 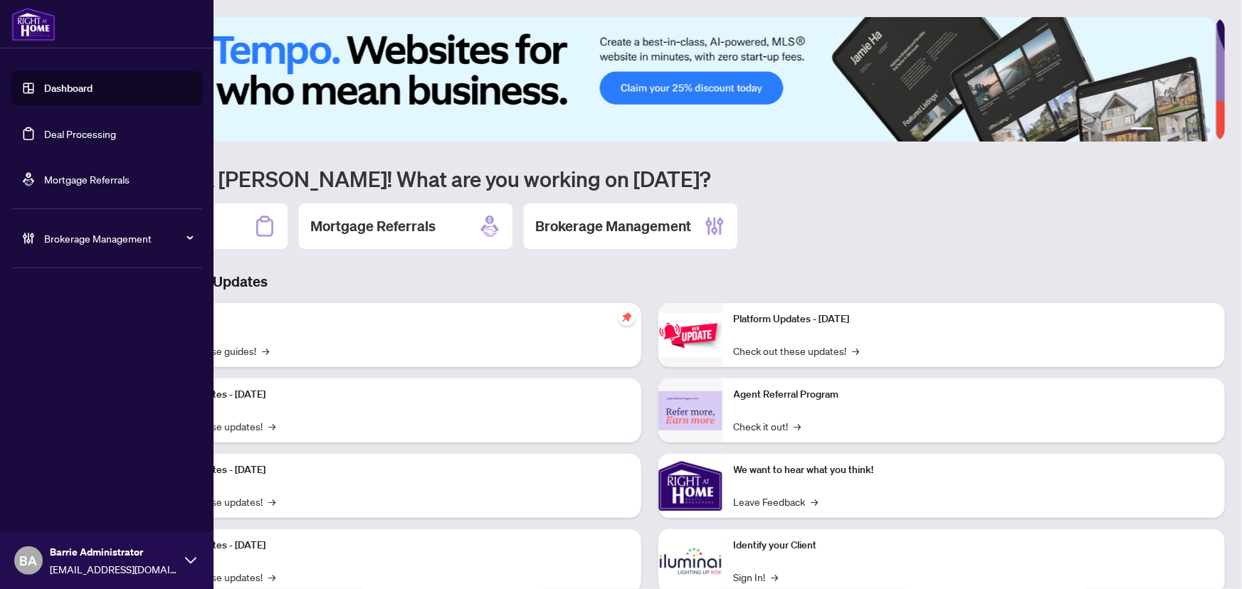 I want to click on p: Self-Help, so click(x=389, y=319).